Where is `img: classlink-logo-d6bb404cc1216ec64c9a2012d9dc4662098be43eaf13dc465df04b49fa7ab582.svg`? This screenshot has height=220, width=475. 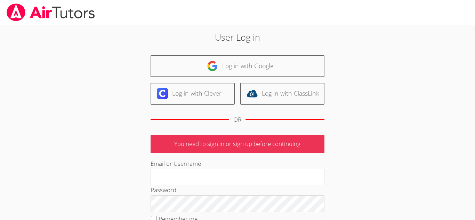
img: classlink-logo-d6bb404cc1216ec64c9a2012d9dc4662098be43eaf13dc465df04b49fa7ab582.svg is located at coordinates (252, 94).